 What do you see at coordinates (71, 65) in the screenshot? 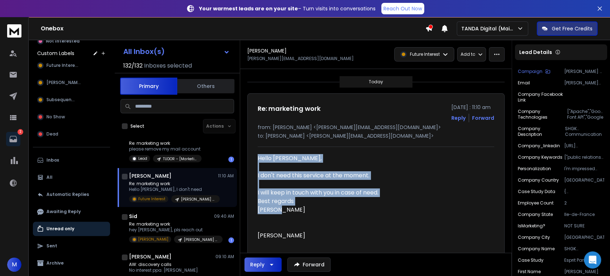
I see `button: Future Interest` at bounding box center [71, 65].